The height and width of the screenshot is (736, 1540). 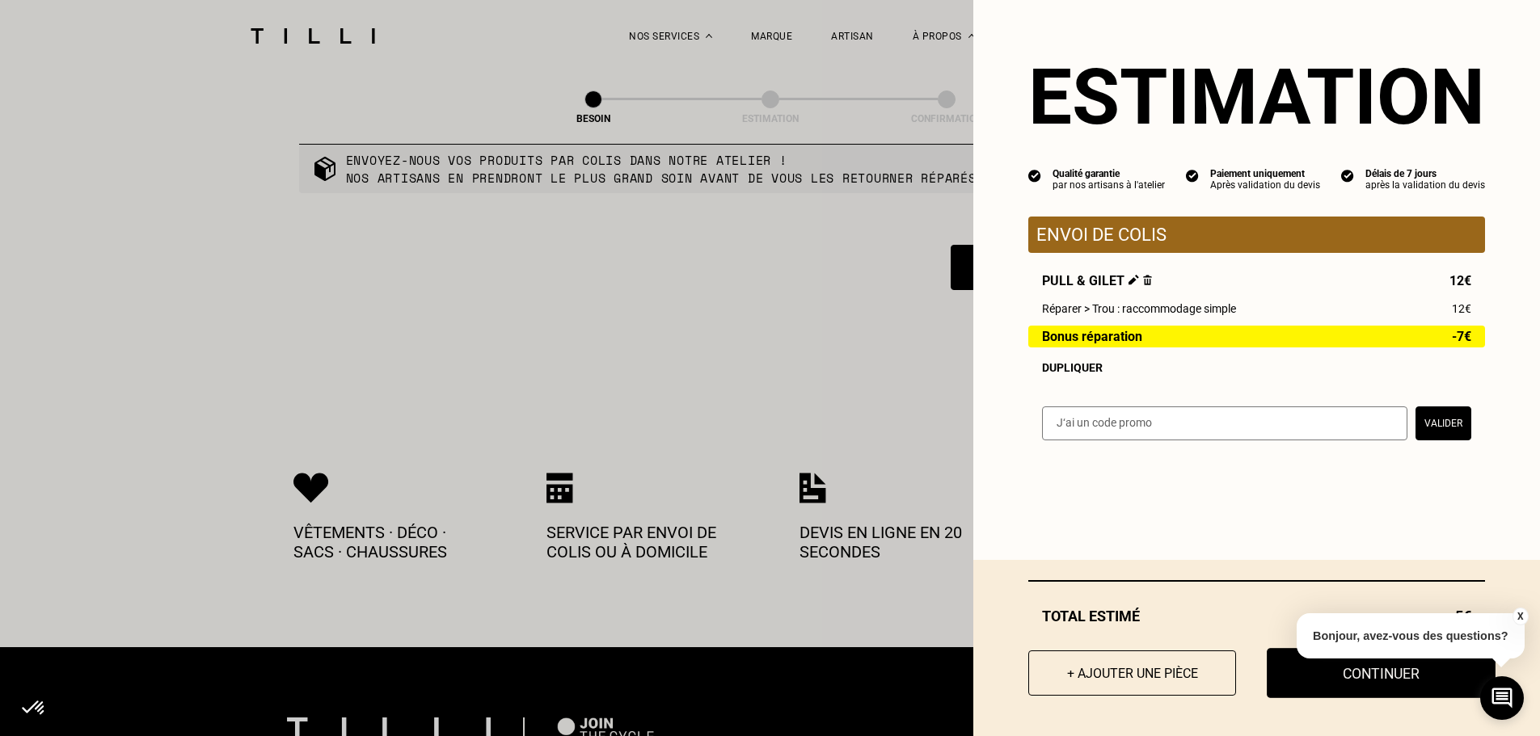 What do you see at coordinates (1133, 280) in the screenshot?
I see `img: Éditer` at bounding box center [1133, 280].